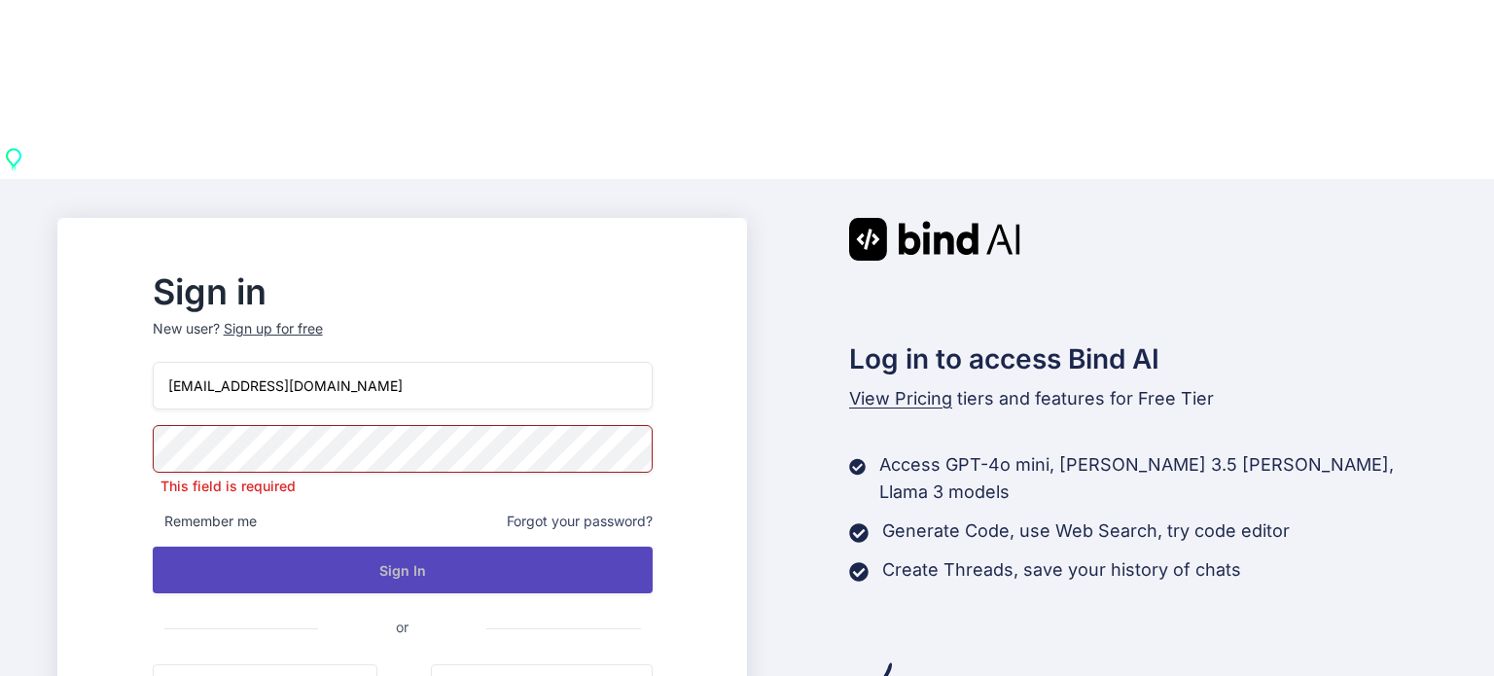  What do you see at coordinates (403, 292) in the screenshot?
I see `h2: Sign in` at bounding box center [403, 292].